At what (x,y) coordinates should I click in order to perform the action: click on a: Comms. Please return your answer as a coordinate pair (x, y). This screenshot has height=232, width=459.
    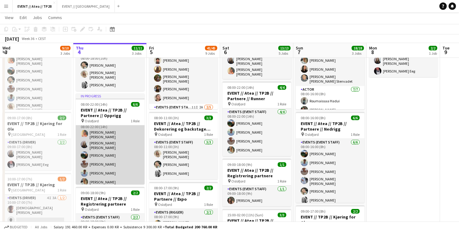
    Looking at the image, I should click on (55, 17).